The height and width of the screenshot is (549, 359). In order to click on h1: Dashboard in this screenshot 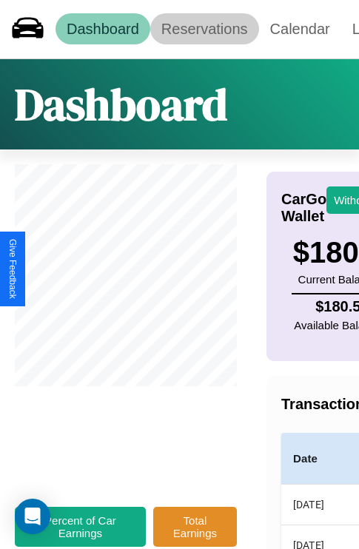, I will do `click(121, 104)`.